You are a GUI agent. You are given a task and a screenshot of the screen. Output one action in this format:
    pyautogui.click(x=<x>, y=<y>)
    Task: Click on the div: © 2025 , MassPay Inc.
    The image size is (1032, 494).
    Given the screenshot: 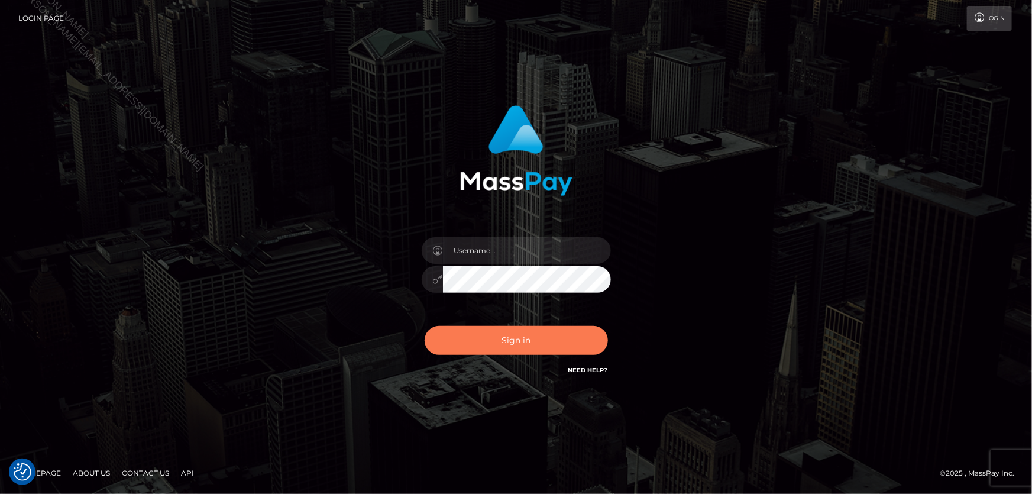 What is the action you would take?
    pyautogui.click(x=981, y=473)
    